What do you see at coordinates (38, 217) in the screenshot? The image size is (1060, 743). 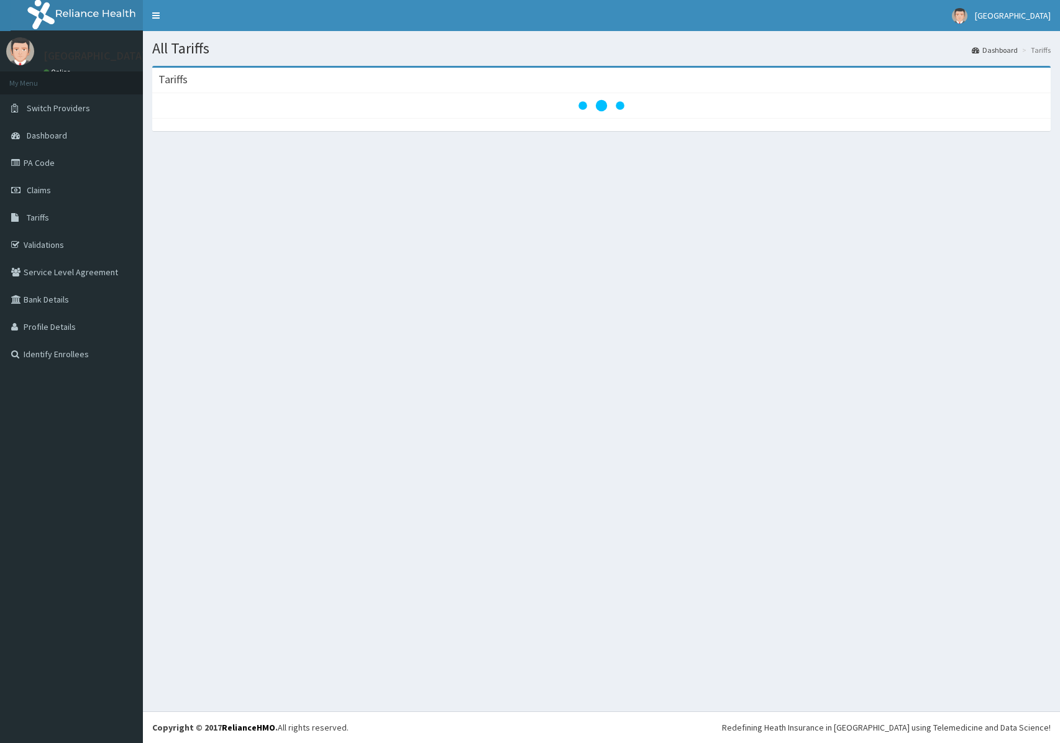 I see `span: Tariffs` at bounding box center [38, 217].